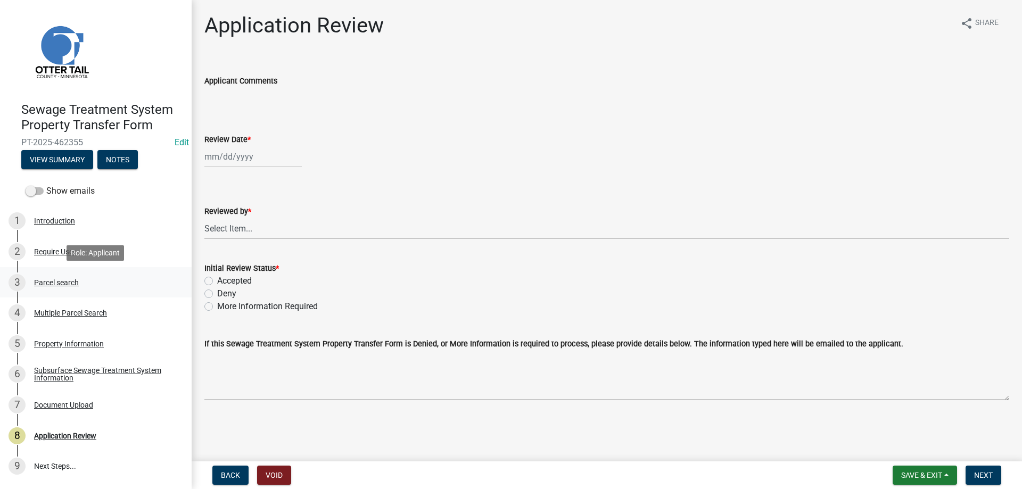 The width and height of the screenshot is (1022, 489). I want to click on a: Edit, so click(181, 142).